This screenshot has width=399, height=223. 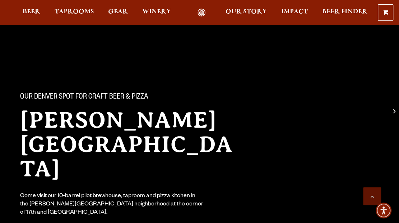 What do you see at coordinates (295, 13) in the screenshot?
I see `a: Impact` at bounding box center [295, 13].